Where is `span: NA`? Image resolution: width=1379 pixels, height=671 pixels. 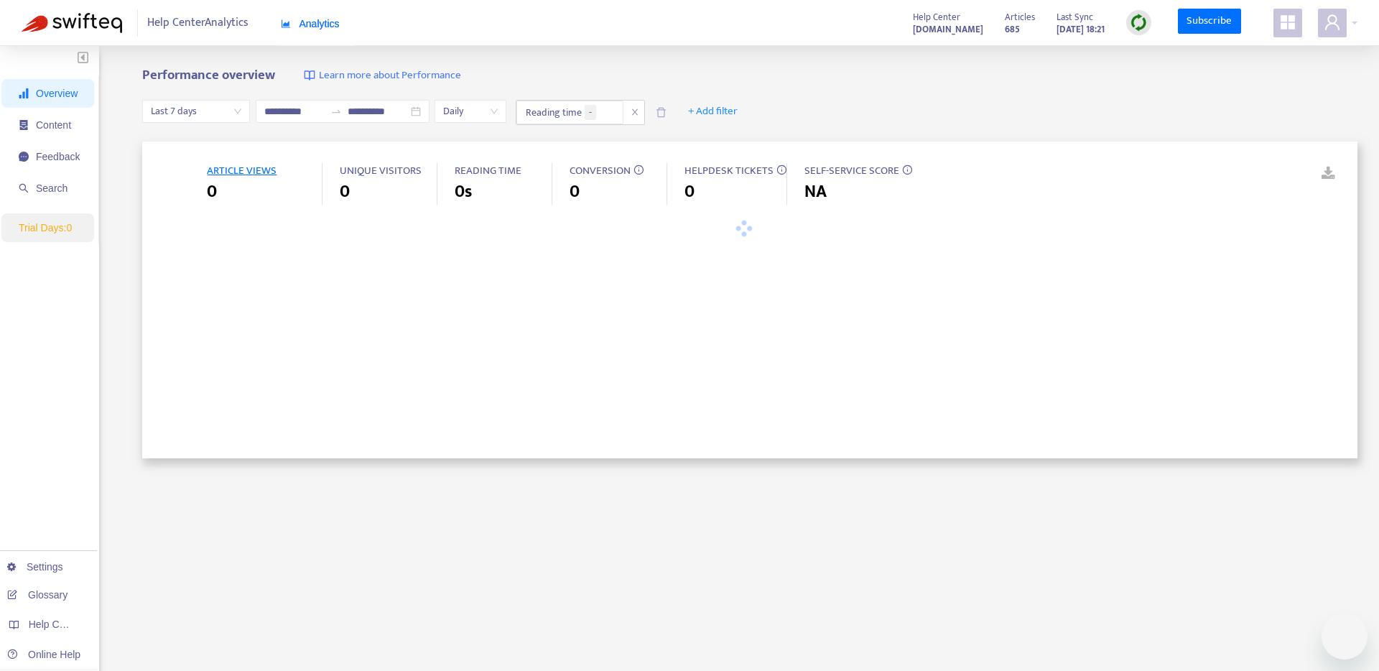 span: NA is located at coordinates (815, 192).